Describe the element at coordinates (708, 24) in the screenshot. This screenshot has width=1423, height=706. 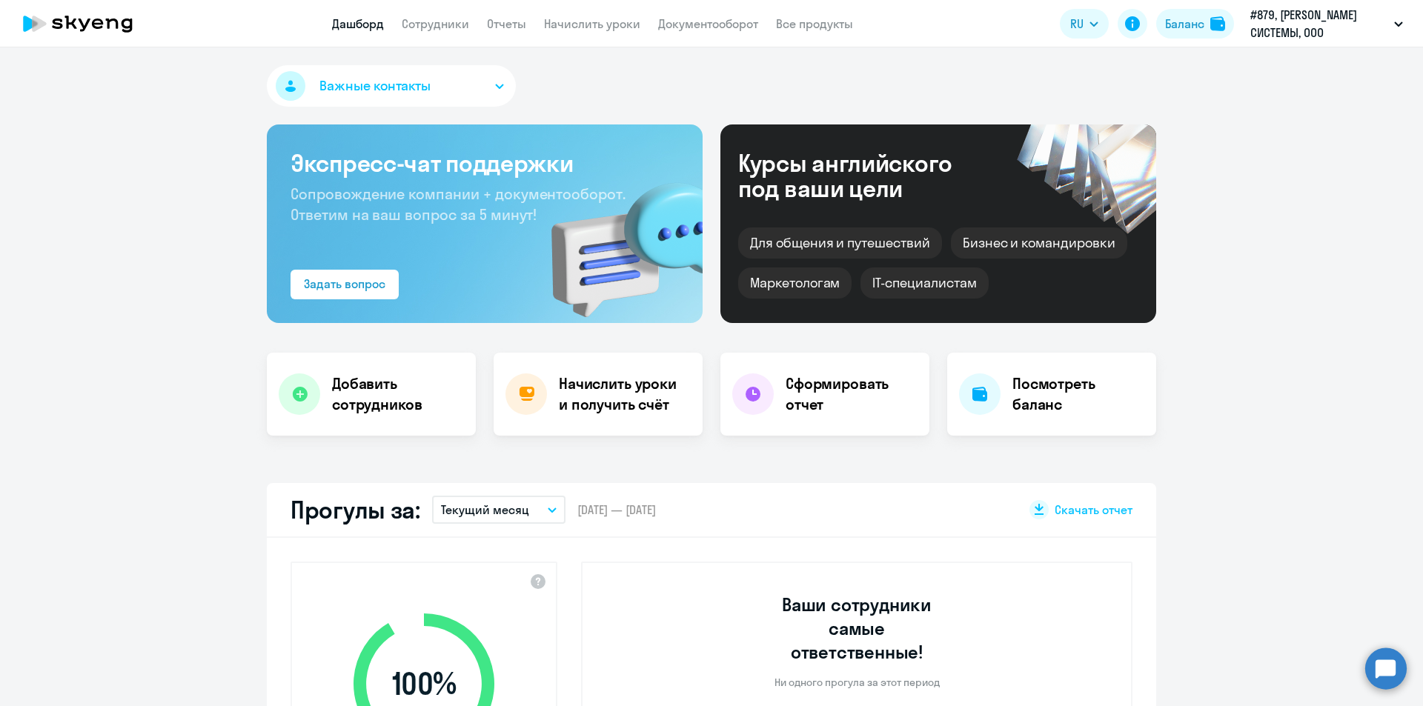
I see `a: Документооборот` at that location.